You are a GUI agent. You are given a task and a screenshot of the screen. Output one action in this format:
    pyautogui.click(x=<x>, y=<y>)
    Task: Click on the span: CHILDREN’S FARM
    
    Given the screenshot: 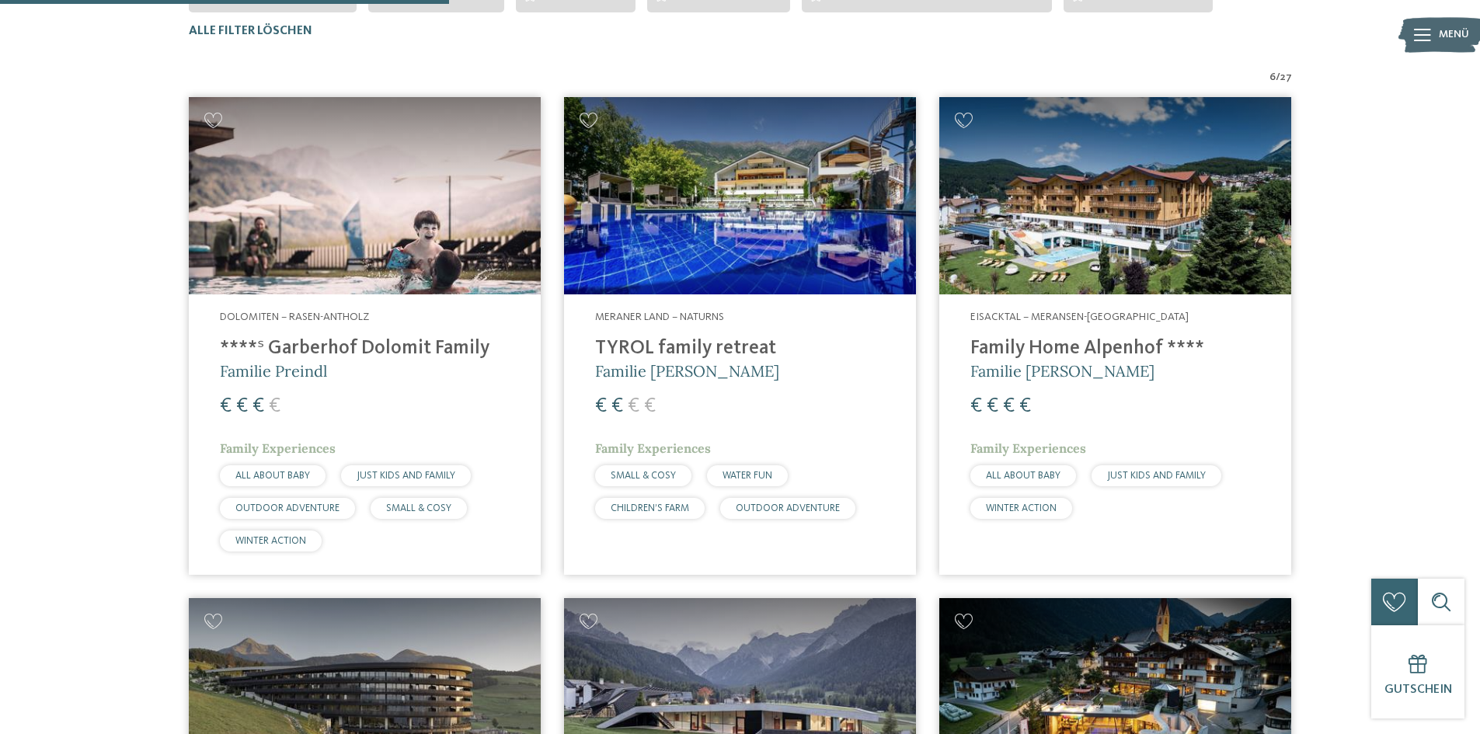 What is the action you would take?
    pyautogui.click(x=649, y=508)
    